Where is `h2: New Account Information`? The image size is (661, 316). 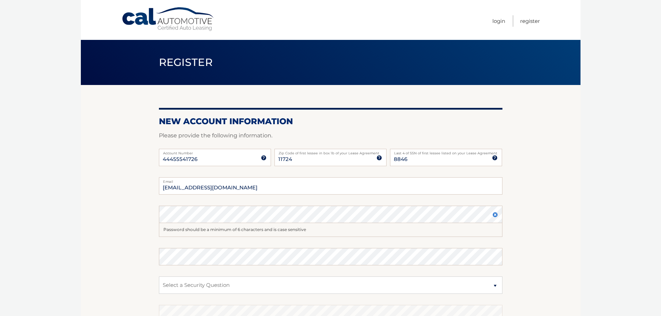
h2: New Account Information is located at coordinates (331, 121).